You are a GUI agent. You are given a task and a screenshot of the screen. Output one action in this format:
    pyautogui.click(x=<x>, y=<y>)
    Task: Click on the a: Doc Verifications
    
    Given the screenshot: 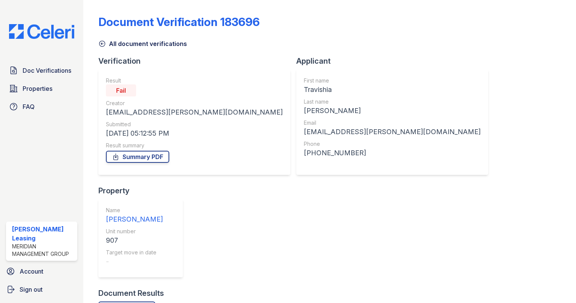 What is the action you would take?
    pyautogui.click(x=41, y=71)
    